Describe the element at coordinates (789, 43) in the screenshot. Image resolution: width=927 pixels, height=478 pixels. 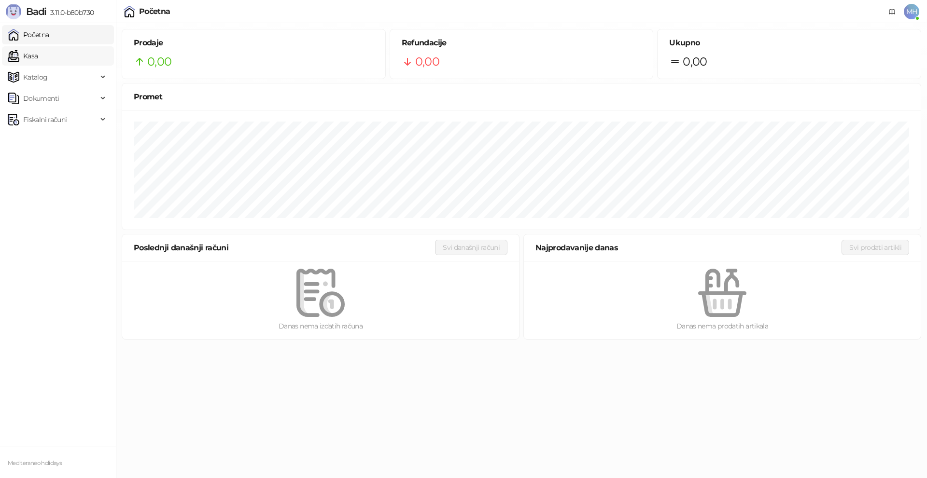
I see `h5: Ukupno` at that location.